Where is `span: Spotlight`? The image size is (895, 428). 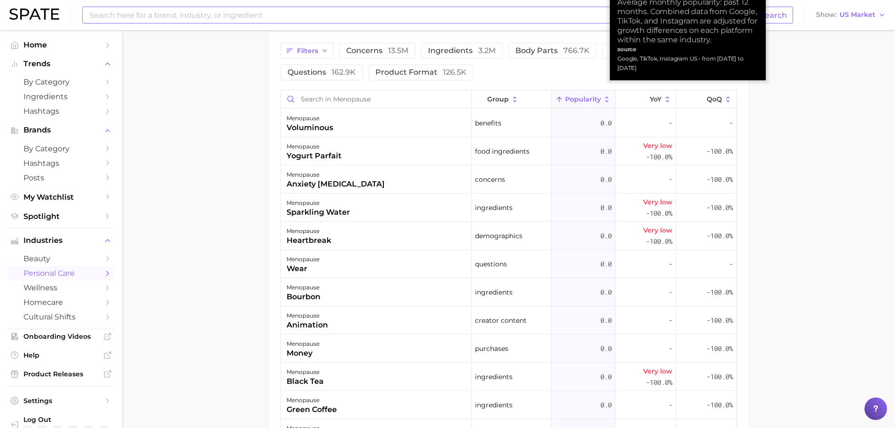 span: Spotlight is located at coordinates (61, 216).